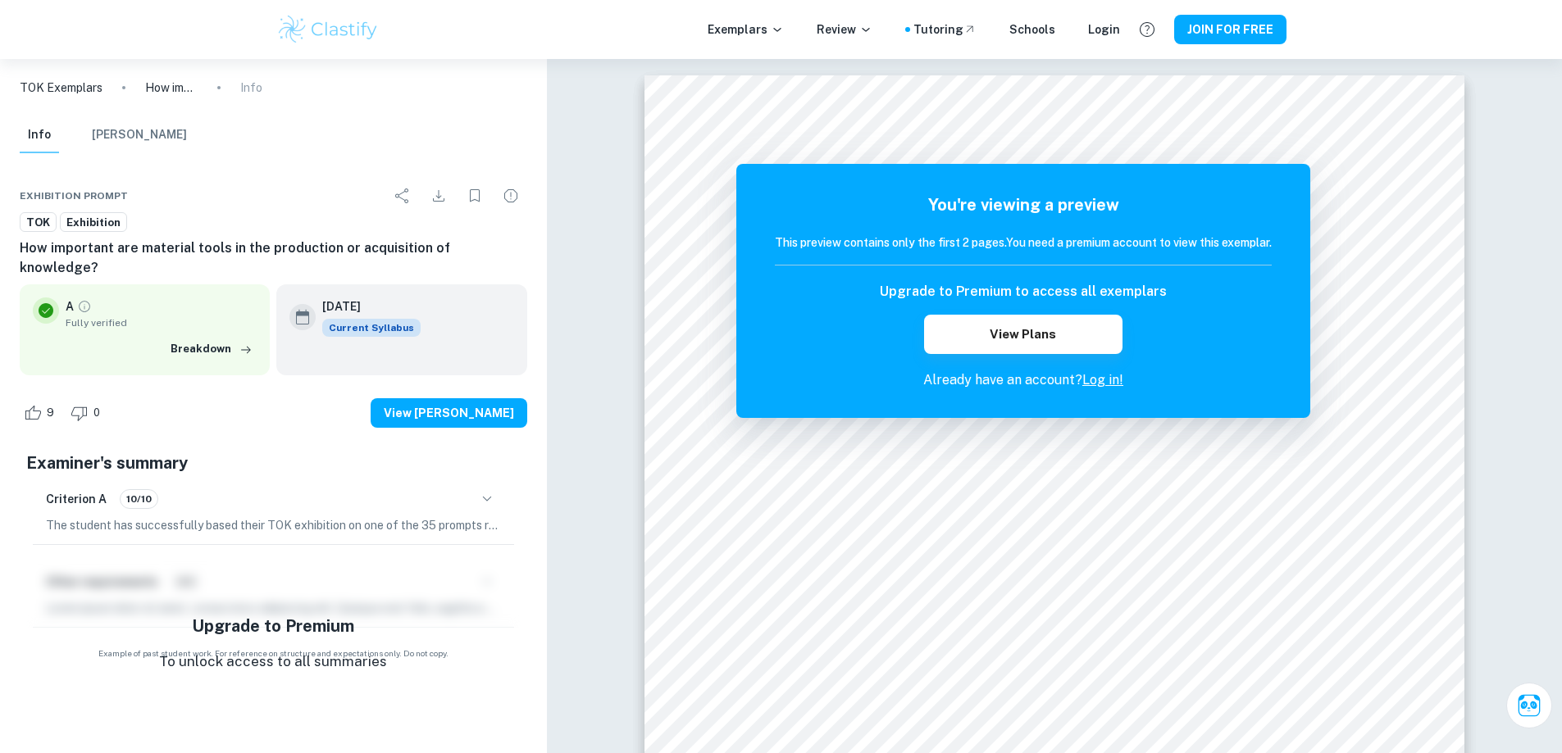  Describe the element at coordinates (944, 30) in the screenshot. I see `div: Tutoring` at that location.